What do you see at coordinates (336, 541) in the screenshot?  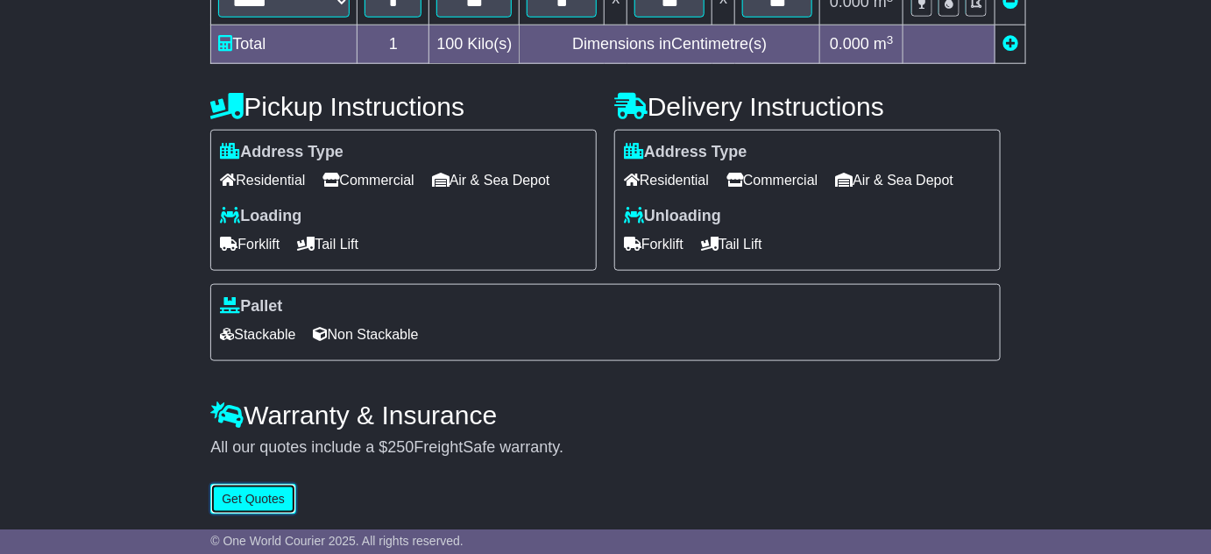 I see `span: © One World Courier 2025. All rights reserved.` at bounding box center [336, 541].